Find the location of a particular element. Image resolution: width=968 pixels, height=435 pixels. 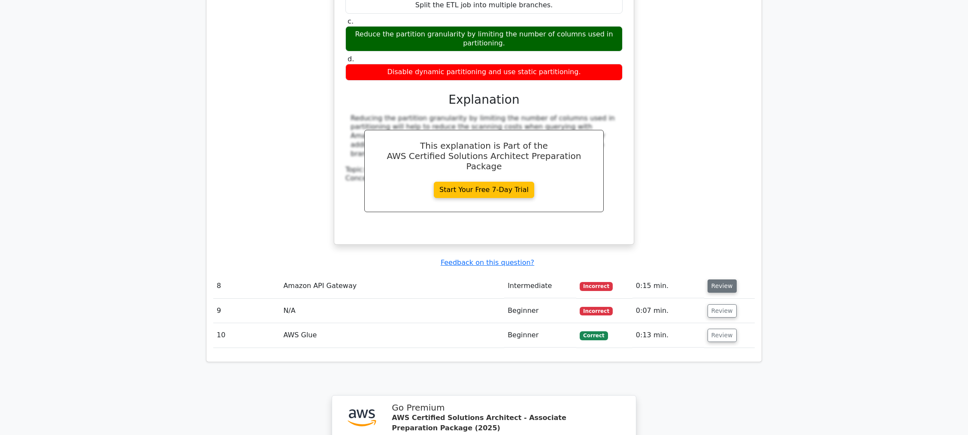

div: Reduce the partition granularity by limiting the number of columns used in partitioning. is located at coordinates (484, 39).